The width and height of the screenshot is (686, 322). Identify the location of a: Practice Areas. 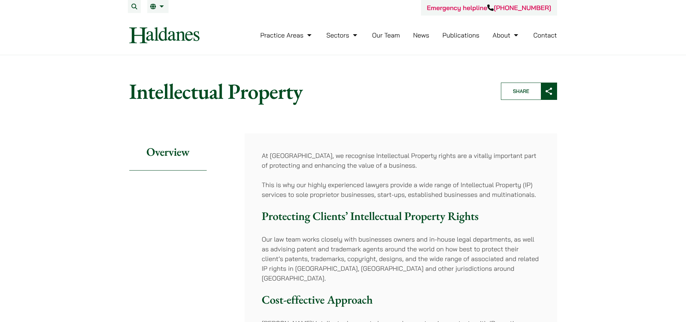
(287, 35).